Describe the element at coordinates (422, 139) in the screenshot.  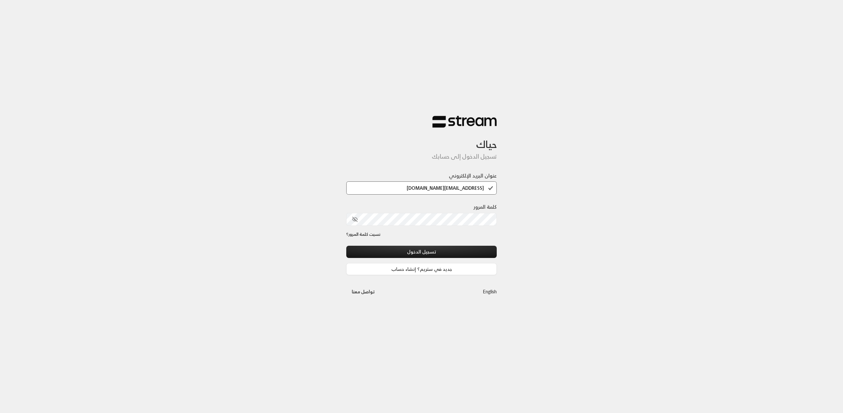
I see `h3: حياك` at that location.